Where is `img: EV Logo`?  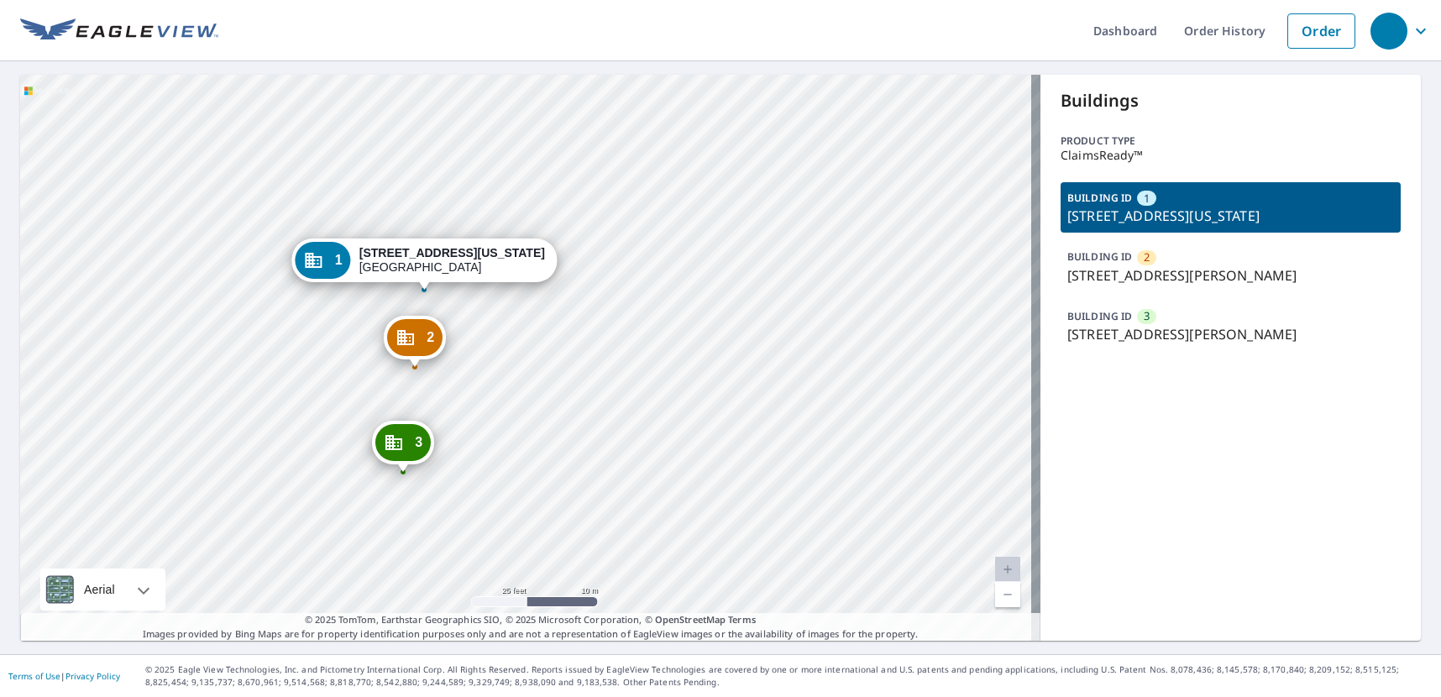 img: EV Logo is located at coordinates (119, 31).